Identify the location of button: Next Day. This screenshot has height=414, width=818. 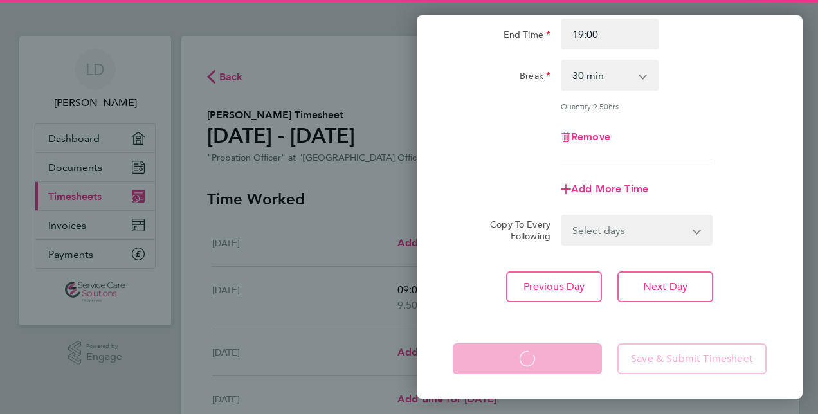
(665, 287).